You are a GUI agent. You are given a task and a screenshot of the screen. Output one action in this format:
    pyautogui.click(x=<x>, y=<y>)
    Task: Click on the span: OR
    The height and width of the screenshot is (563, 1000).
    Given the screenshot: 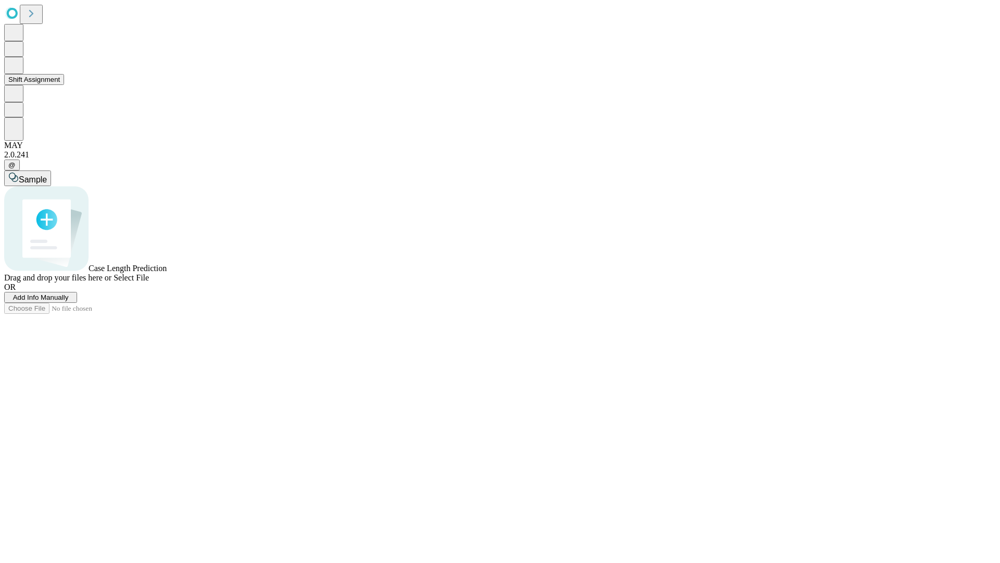 What is the action you would take?
    pyautogui.click(x=10, y=286)
    